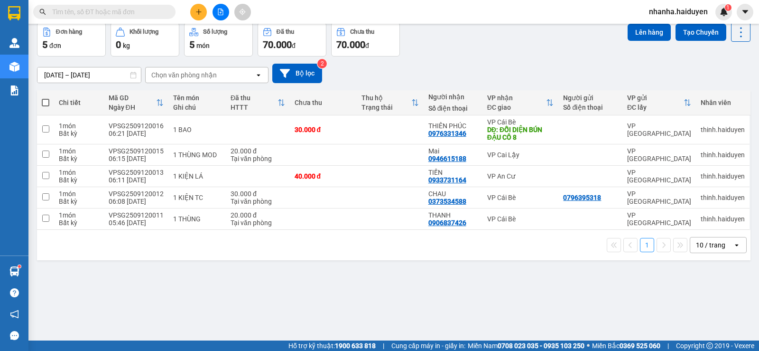 Image resolution: width=759 pixels, height=351 pixels. I want to click on button: Bộ lọc, so click(297, 73).